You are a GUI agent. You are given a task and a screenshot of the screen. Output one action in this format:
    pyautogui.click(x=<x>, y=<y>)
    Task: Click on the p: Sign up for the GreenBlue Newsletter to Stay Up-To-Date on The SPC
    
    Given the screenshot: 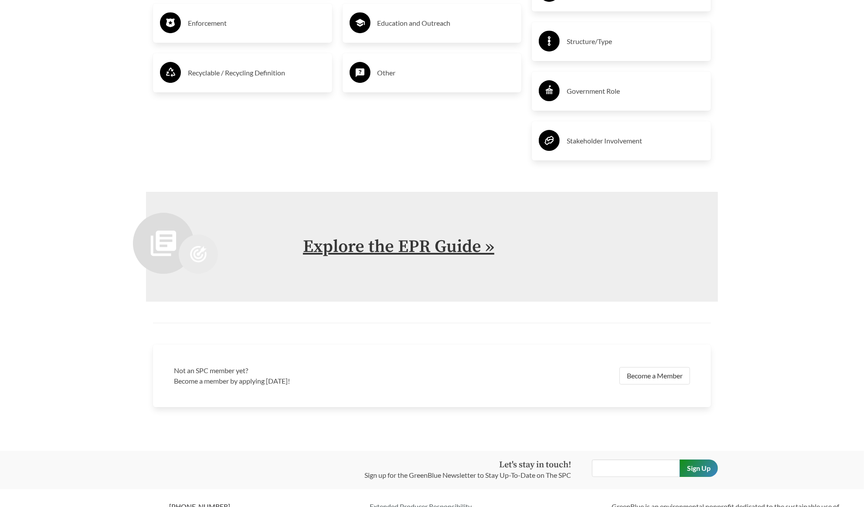 What is the action you would take?
    pyautogui.click(x=468, y=475)
    